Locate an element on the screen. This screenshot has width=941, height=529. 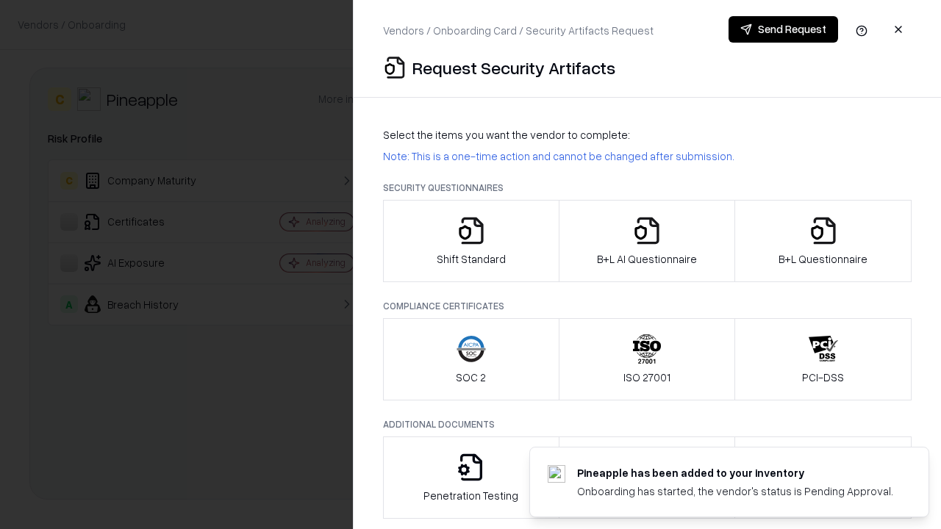
p: B+L Questionnaire is located at coordinates (823, 259).